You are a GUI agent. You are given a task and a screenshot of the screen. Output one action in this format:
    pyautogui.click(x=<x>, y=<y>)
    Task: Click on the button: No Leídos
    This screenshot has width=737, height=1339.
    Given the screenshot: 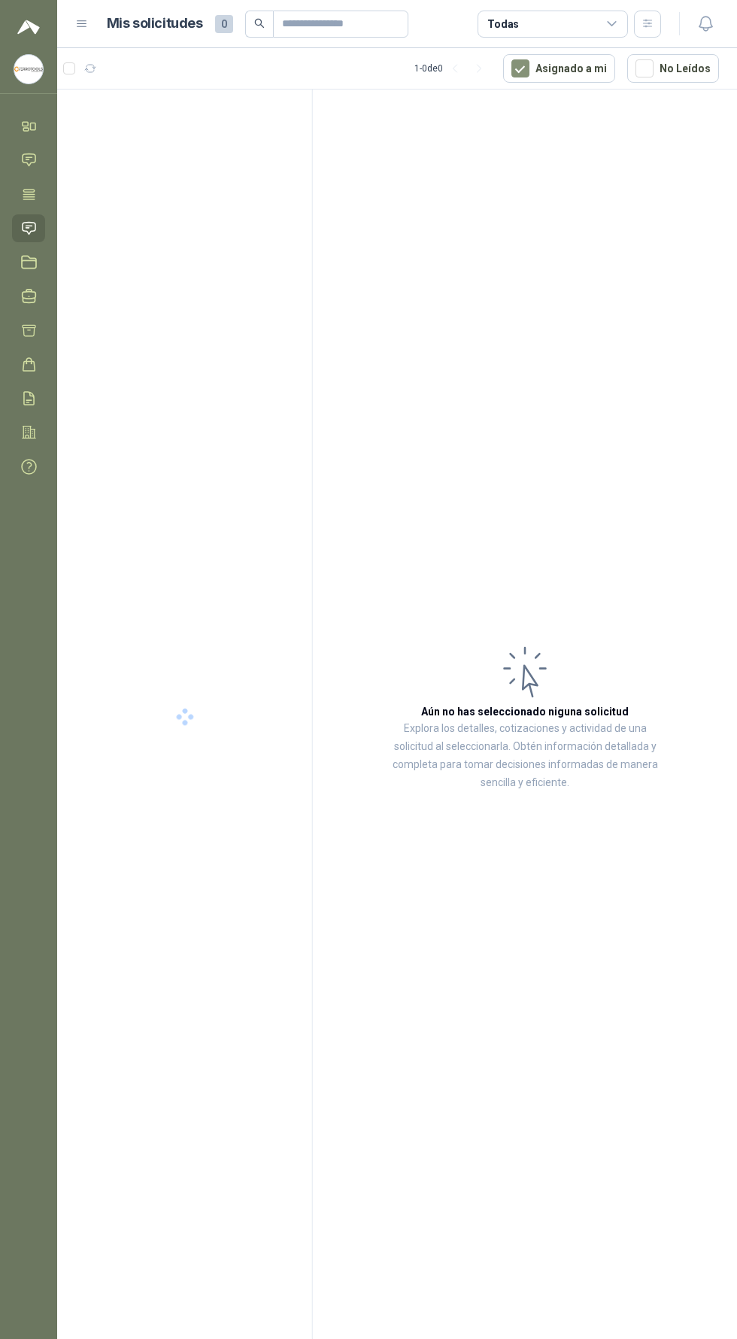 What is the action you would take?
    pyautogui.click(x=674, y=68)
    